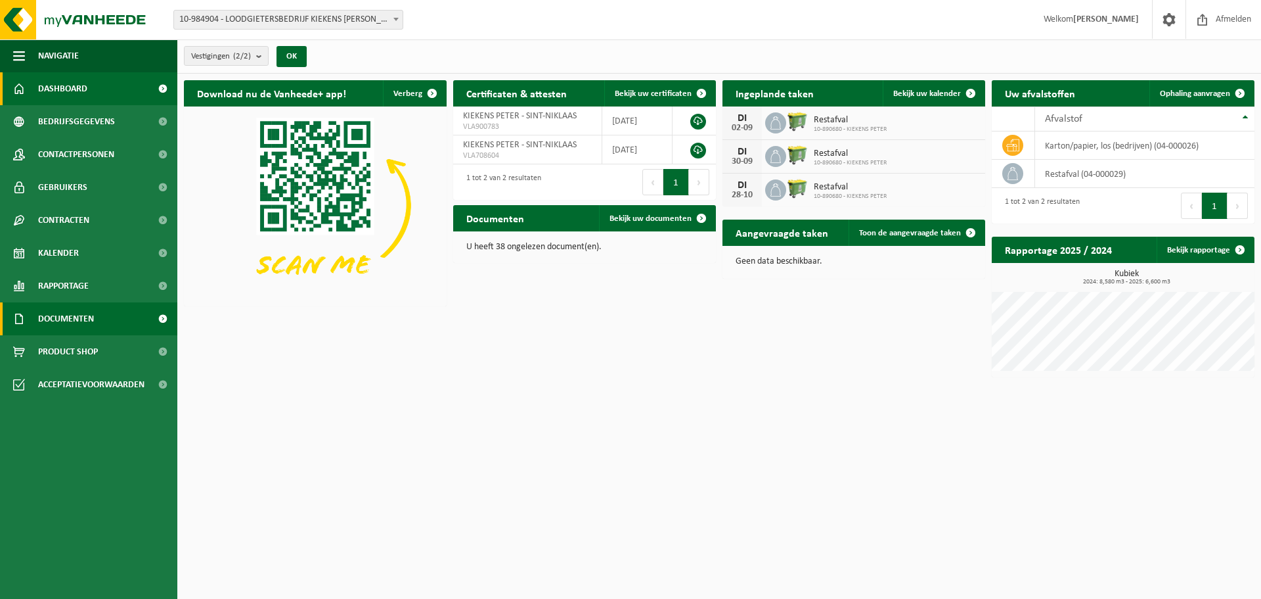 Image resolution: width=1261 pixels, height=599 pixels. I want to click on h2: Documenten, so click(495, 217).